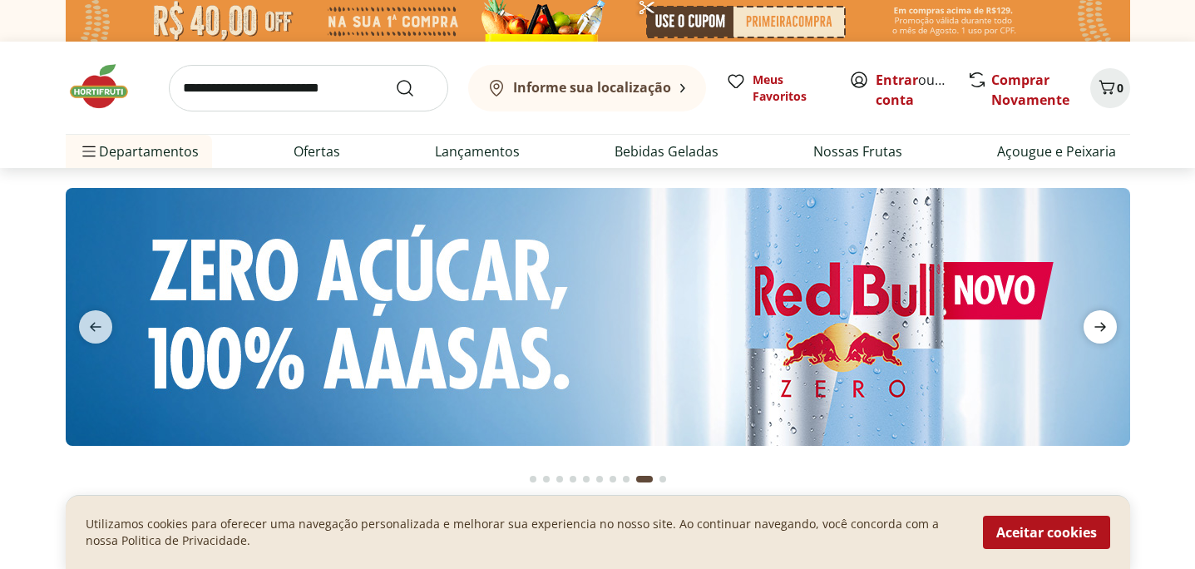  Describe the element at coordinates (613, 479) in the screenshot. I see `button: Go to page 7 from fs-carousel` at that location.